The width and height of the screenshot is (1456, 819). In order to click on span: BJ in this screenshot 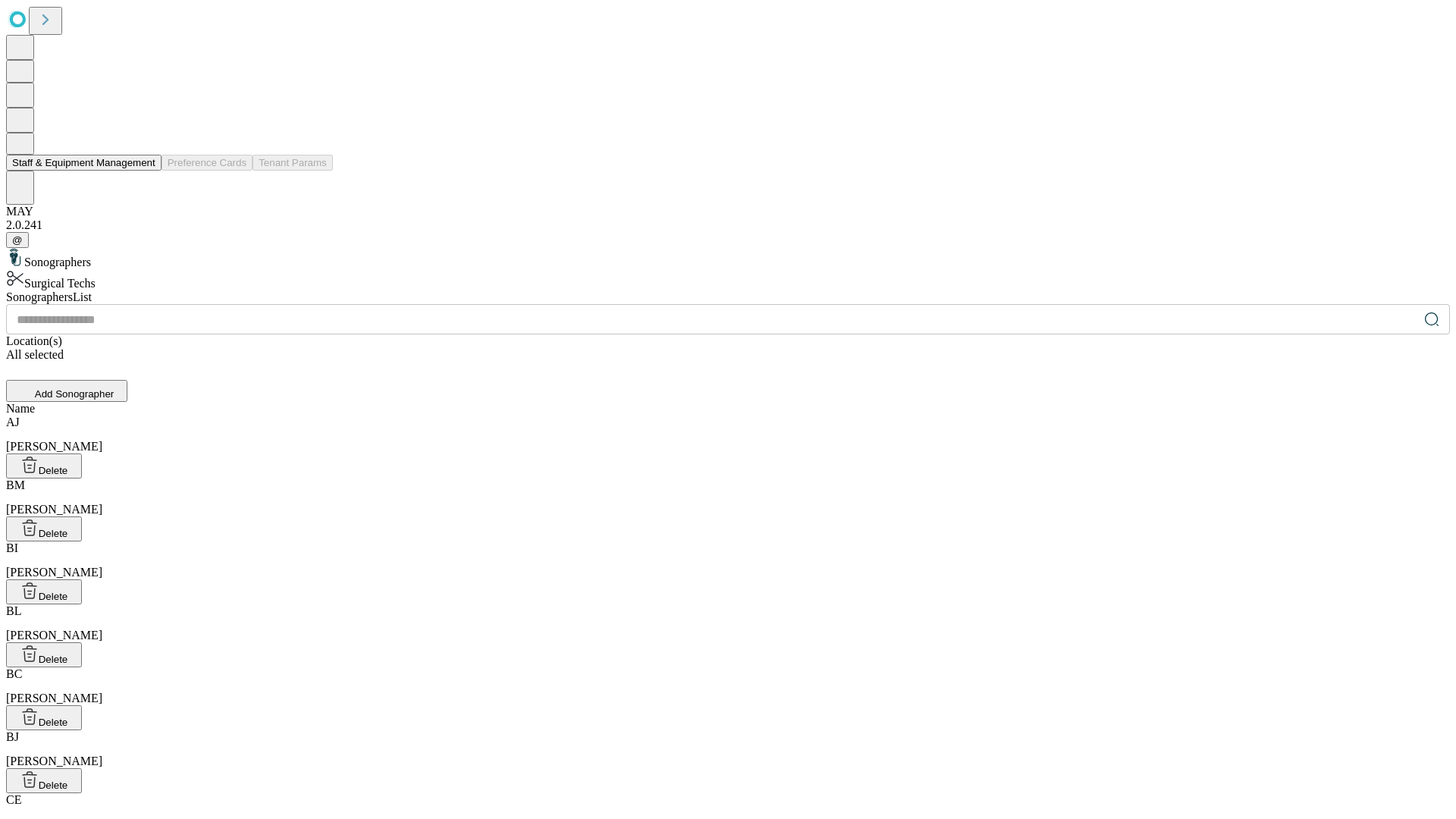, I will do `click(12, 736)`.